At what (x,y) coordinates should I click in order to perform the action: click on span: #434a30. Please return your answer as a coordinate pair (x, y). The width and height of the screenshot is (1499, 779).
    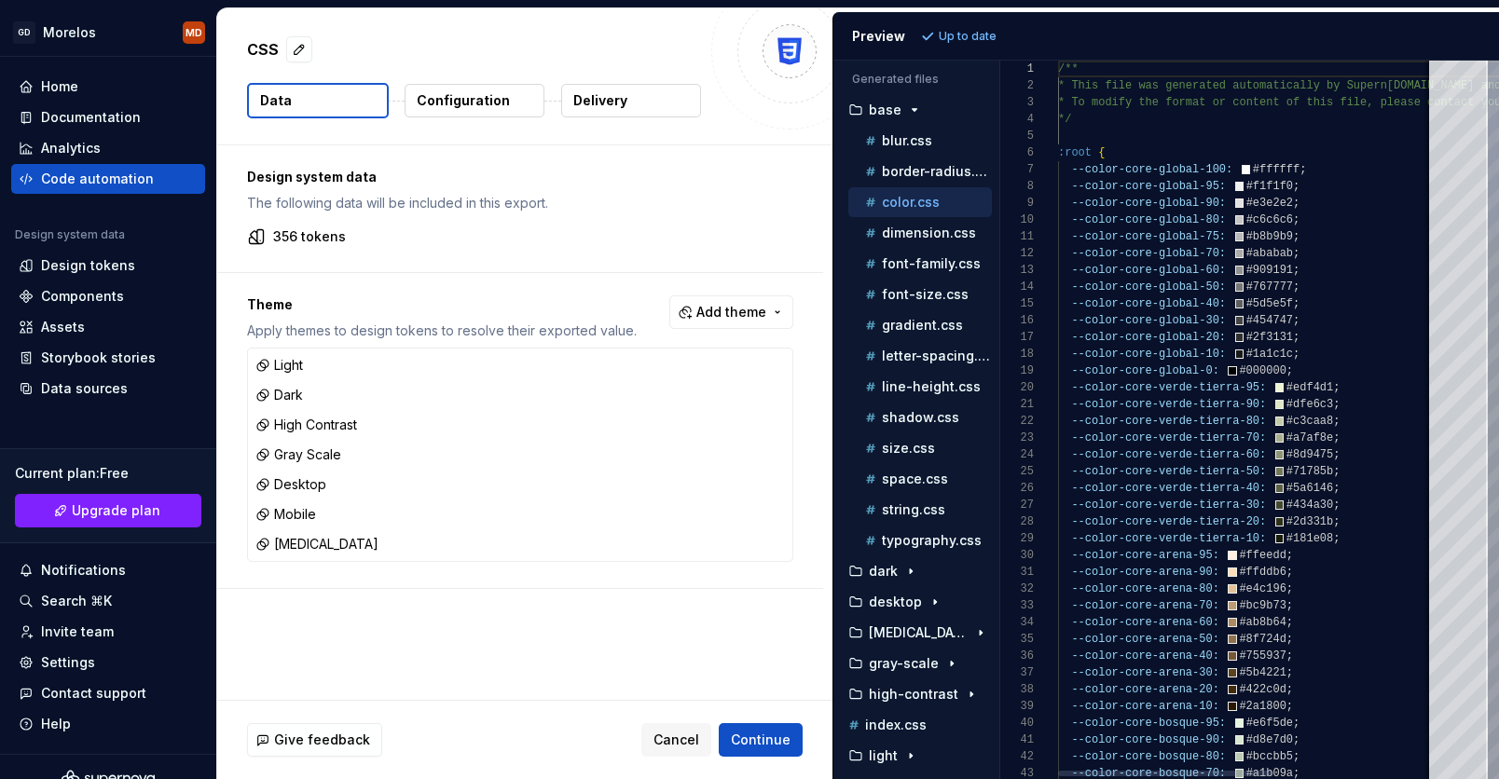
    Looking at the image, I should click on (1309, 505).